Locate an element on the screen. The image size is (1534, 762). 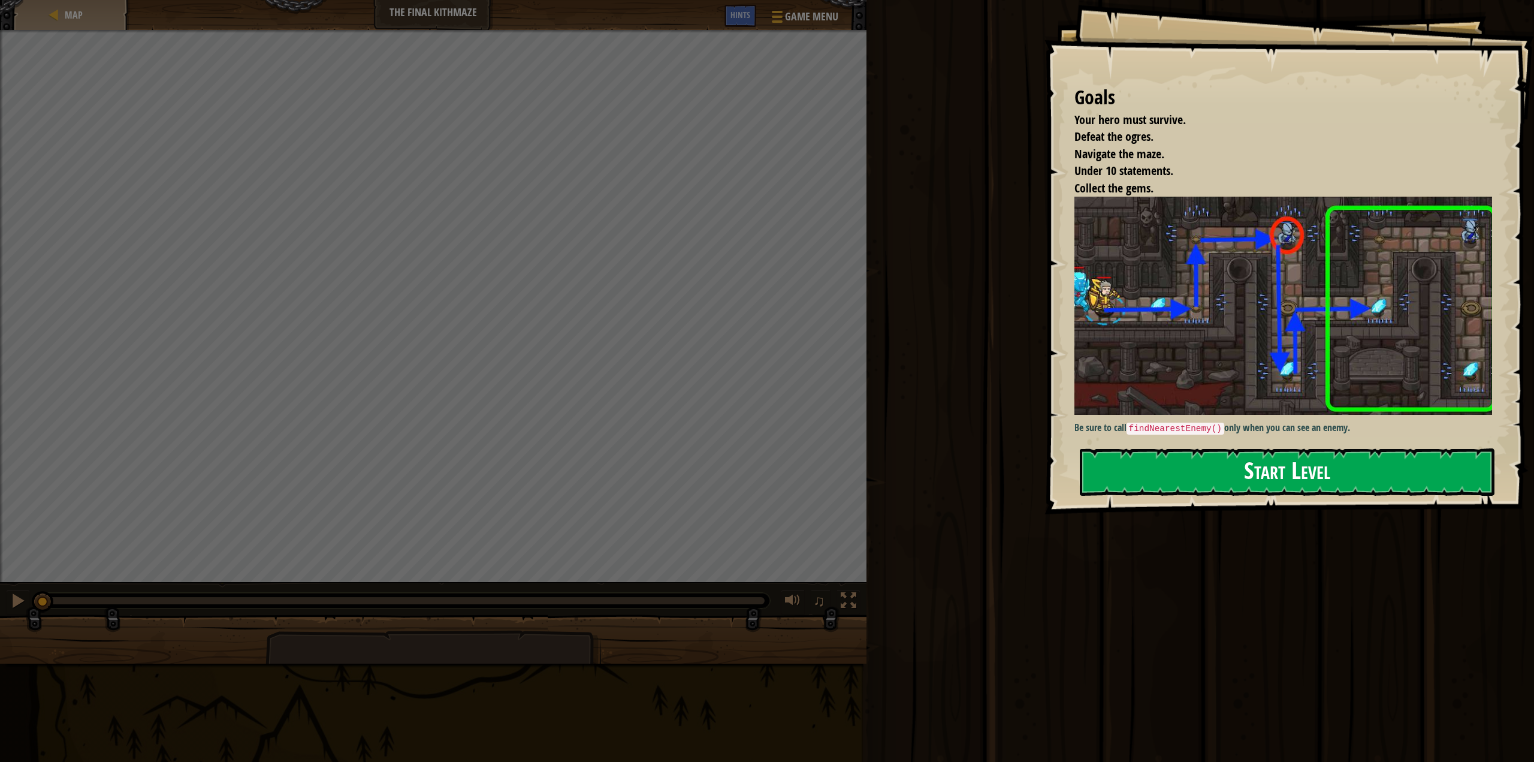
li: Navigate the maze. is located at coordinates (1275, 154).